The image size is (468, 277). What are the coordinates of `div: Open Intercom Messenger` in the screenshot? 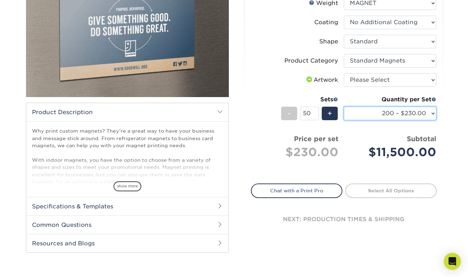 It's located at (453, 262).